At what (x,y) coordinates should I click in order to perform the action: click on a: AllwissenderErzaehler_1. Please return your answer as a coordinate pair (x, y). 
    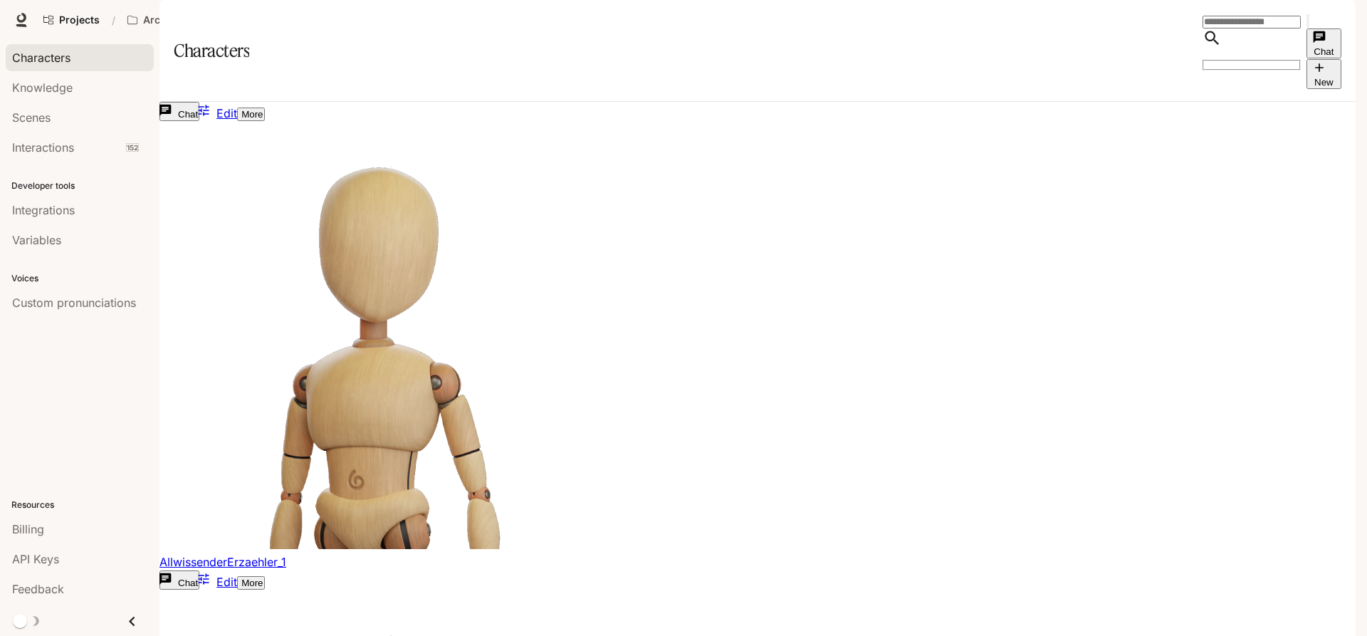
    Looking at the image, I should click on (223, 562).